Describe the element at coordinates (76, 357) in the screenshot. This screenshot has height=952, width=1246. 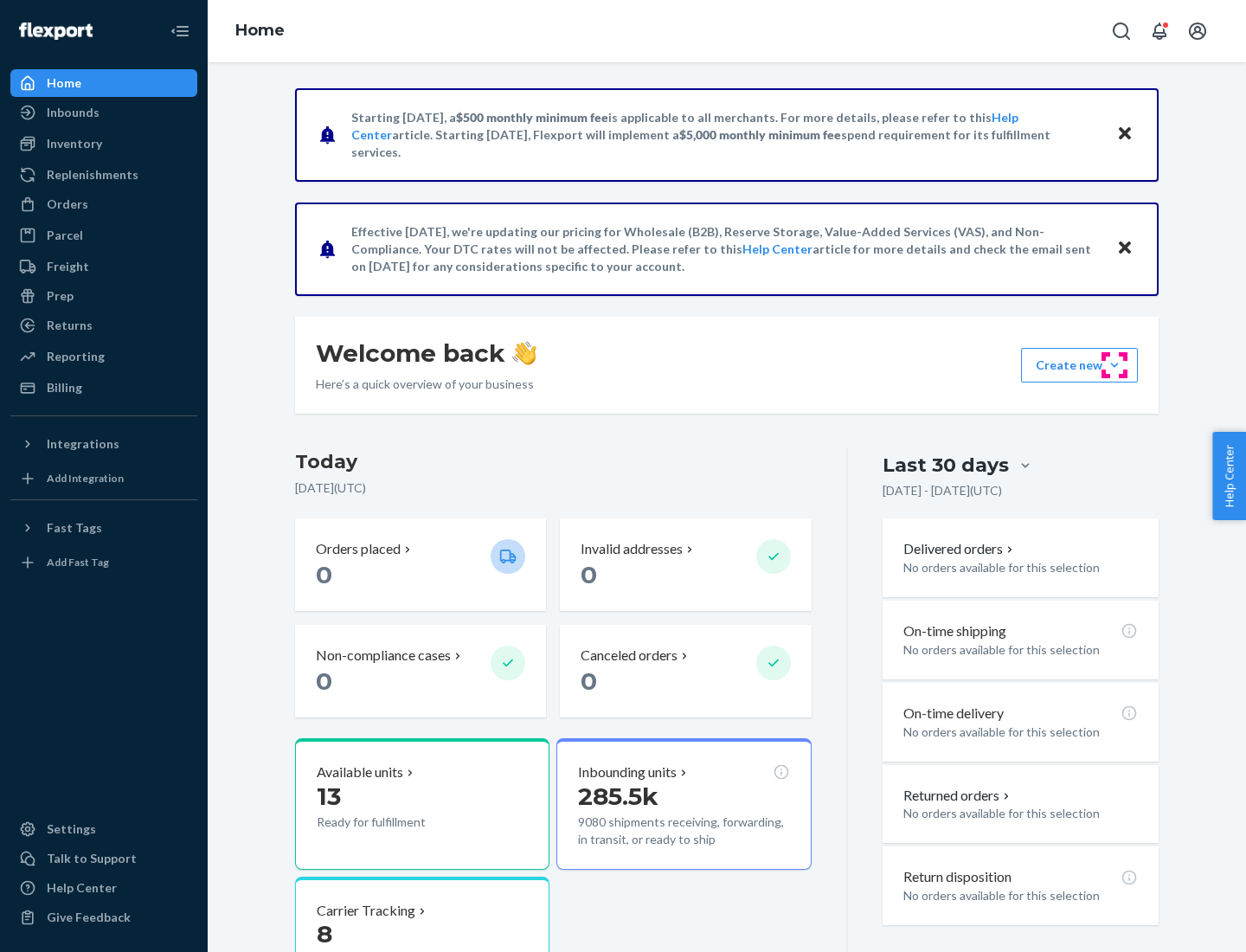
I see `div: Reporting` at that location.